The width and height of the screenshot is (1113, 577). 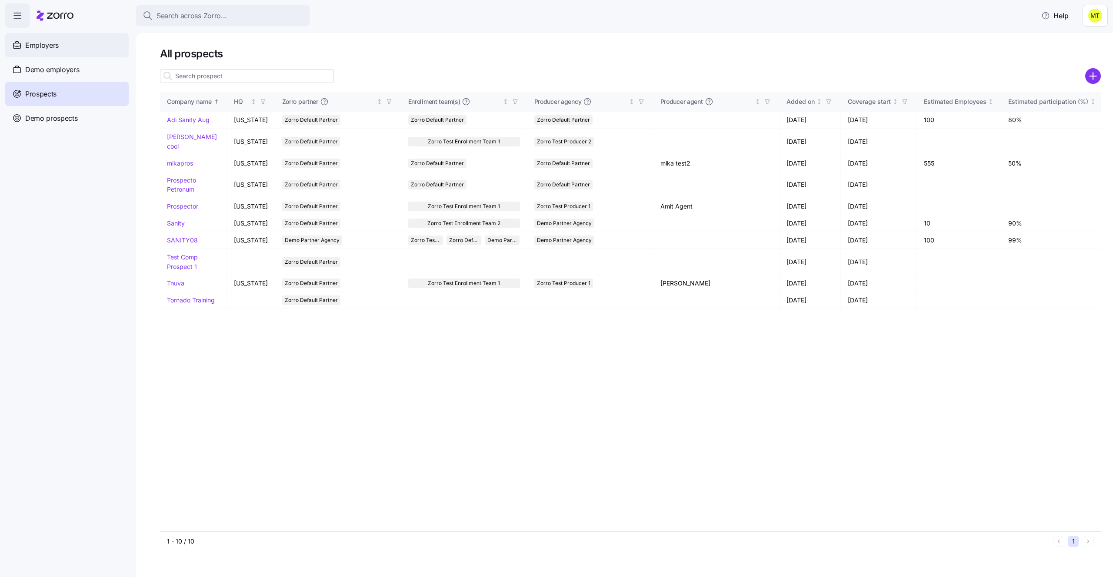 I want to click on a: Demo employers, so click(x=67, y=70).